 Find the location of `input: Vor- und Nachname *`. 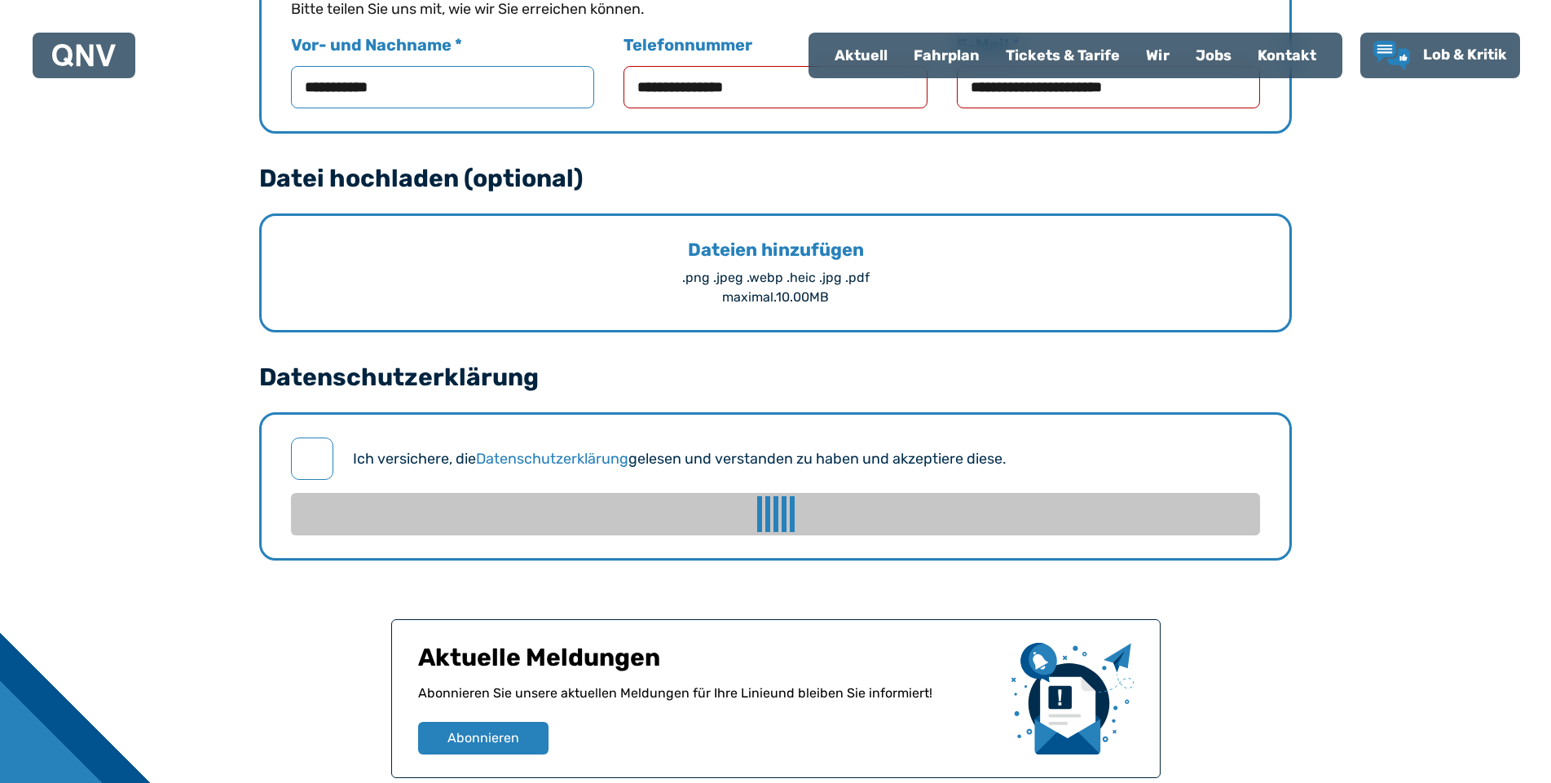

input: Vor- und Nachname * is located at coordinates (443, 87).